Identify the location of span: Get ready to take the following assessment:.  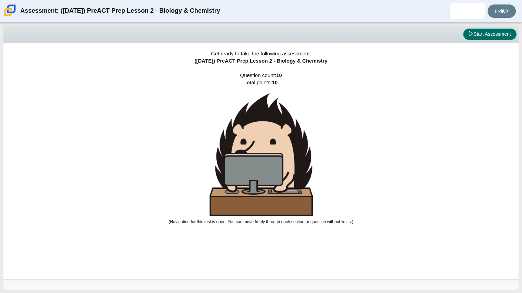
(261, 53).